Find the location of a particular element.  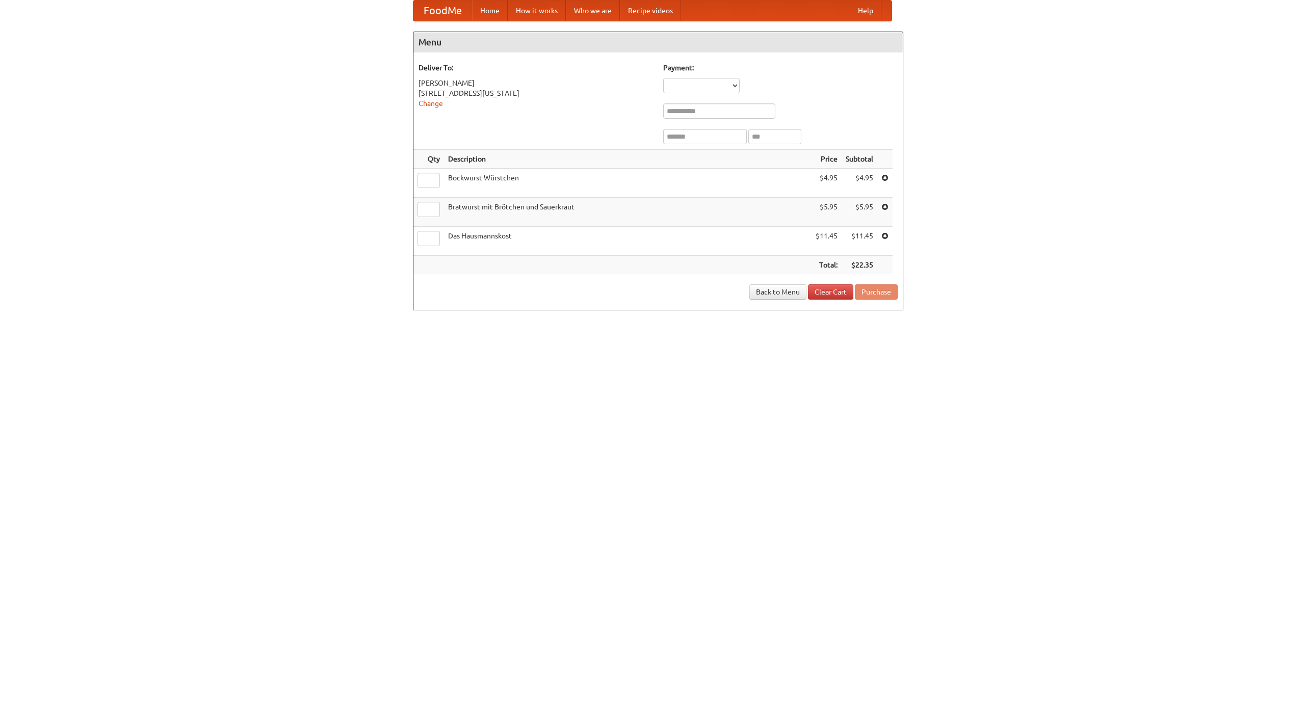

td: Bockwurst Würstchen is located at coordinates (628, 183).